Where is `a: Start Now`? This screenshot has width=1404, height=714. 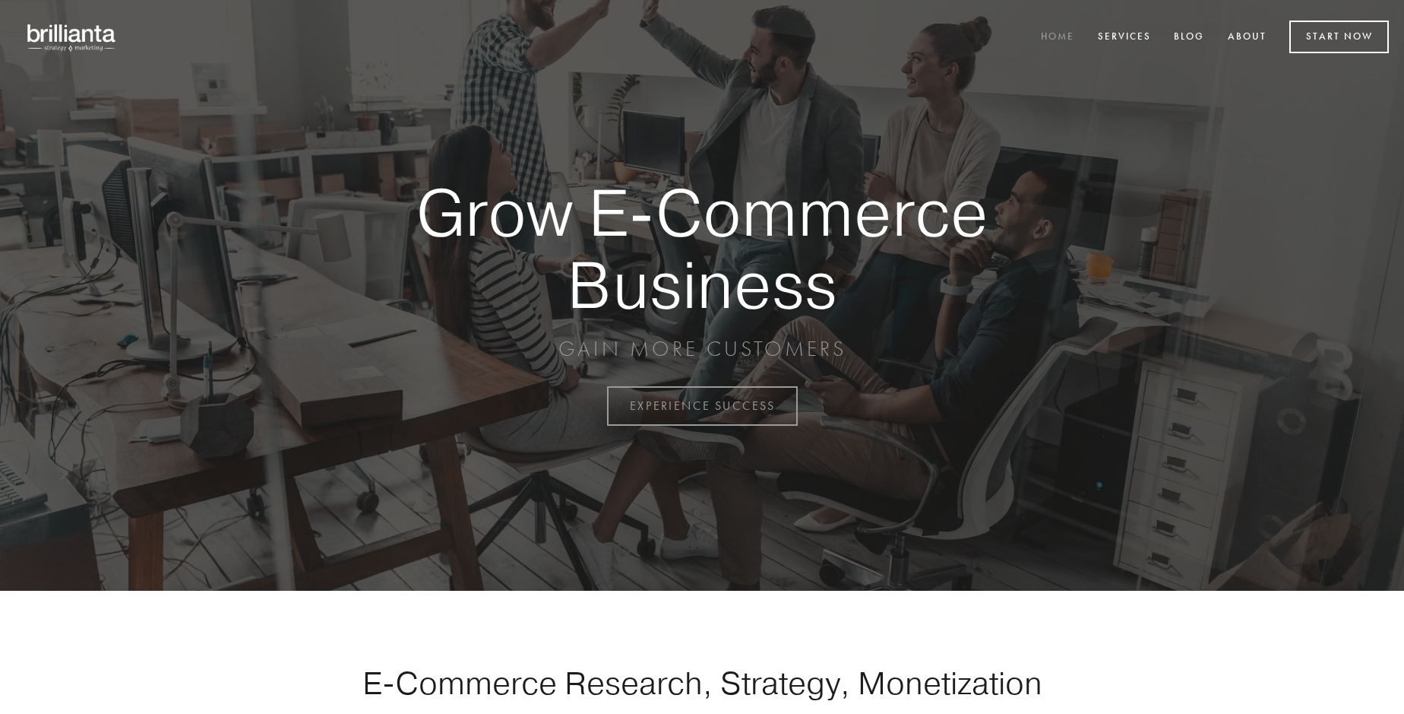
a: Start Now is located at coordinates (1339, 36).